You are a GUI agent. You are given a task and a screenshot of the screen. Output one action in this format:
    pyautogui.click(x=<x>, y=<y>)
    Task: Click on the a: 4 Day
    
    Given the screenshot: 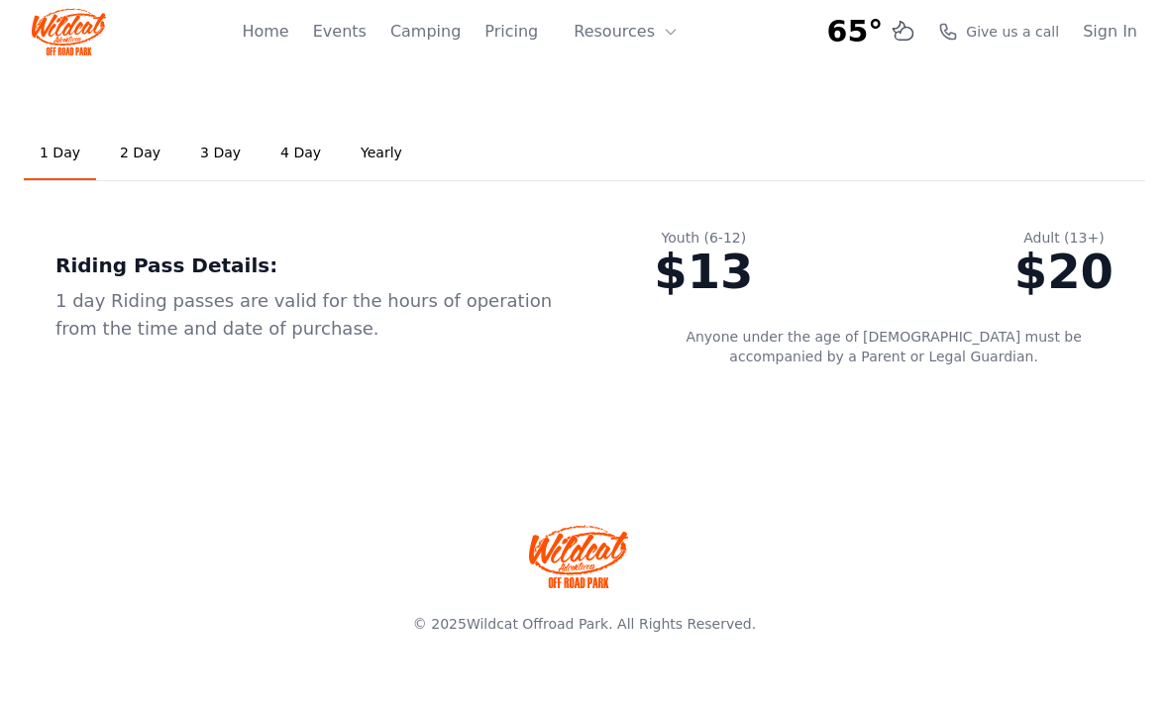 What is the action you would take?
    pyautogui.click(x=300, y=154)
    